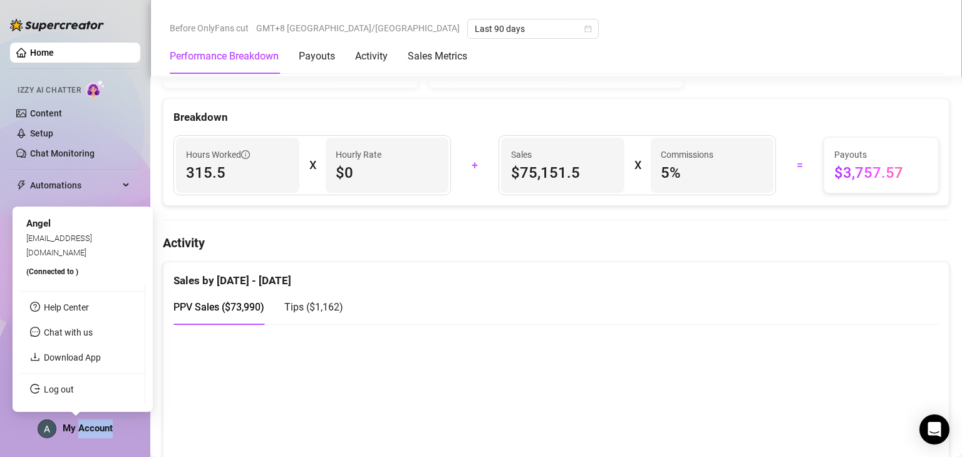  I want to click on span: message, so click(35, 332).